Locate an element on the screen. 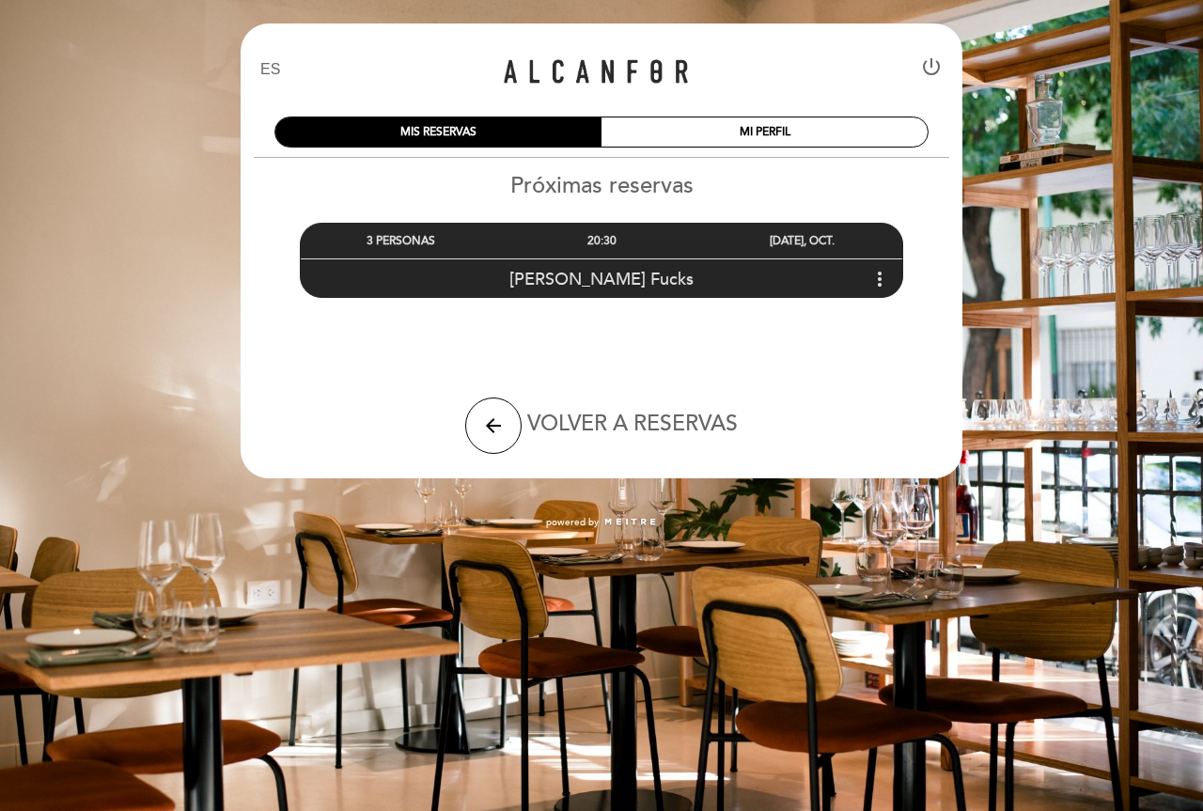 The image size is (1203, 811). div: MI PERFIL is located at coordinates (764, 132).